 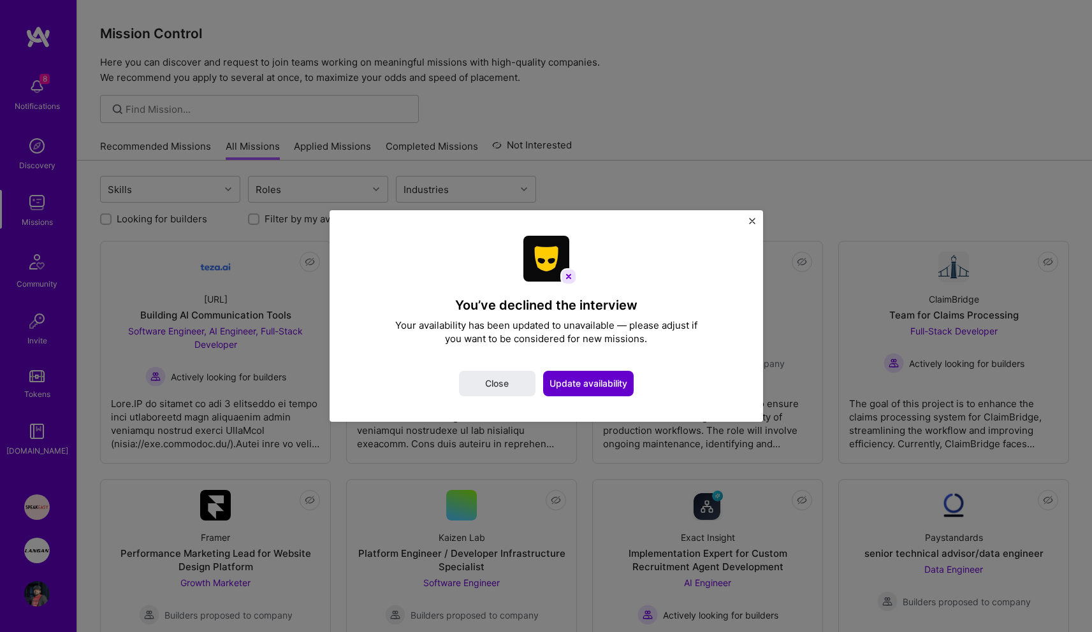 I want to click on img: Company Logo, so click(x=546, y=259).